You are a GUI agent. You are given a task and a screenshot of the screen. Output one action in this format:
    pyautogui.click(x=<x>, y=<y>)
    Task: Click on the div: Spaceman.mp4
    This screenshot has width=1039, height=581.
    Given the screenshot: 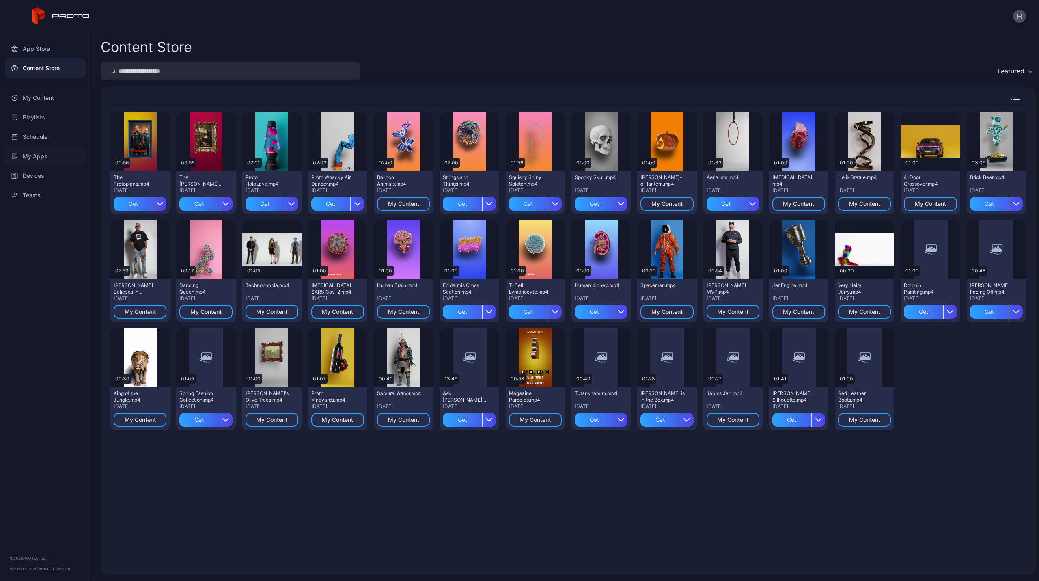 What is the action you would take?
    pyautogui.click(x=663, y=285)
    